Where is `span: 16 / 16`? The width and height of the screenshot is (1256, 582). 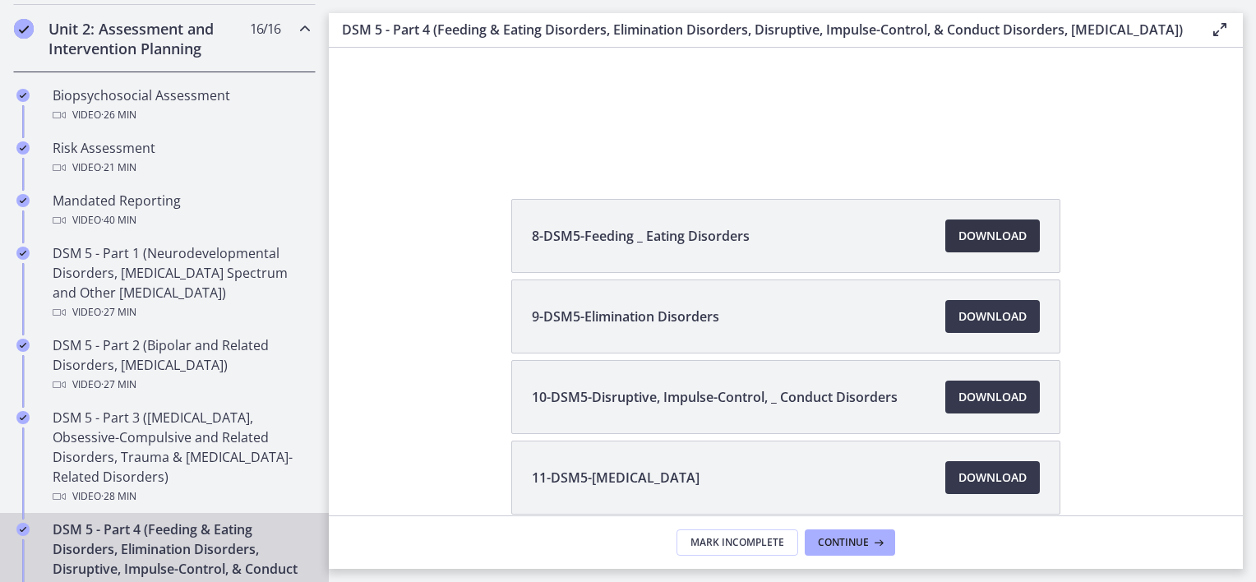 span: 16 / 16 is located at coordinates (265, 29).